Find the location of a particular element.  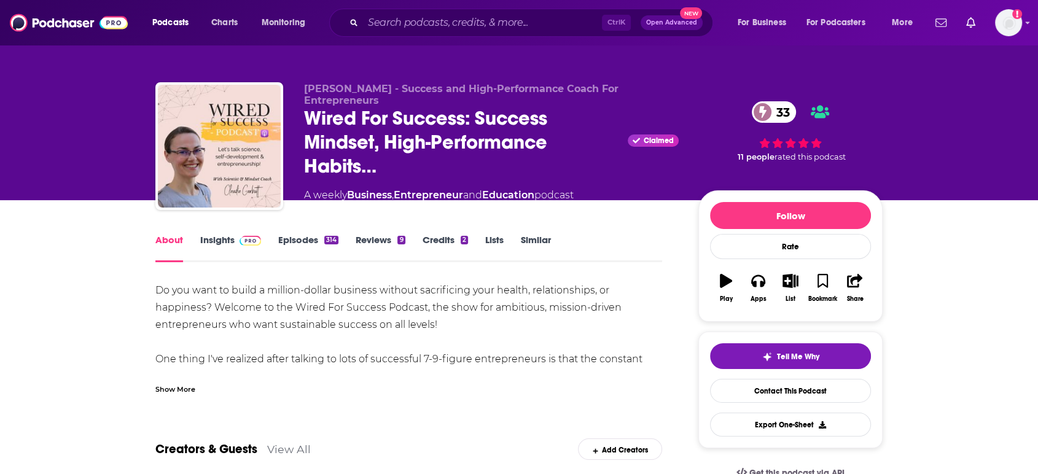

span: Tell Me Why is located at coordinates (798, 357).